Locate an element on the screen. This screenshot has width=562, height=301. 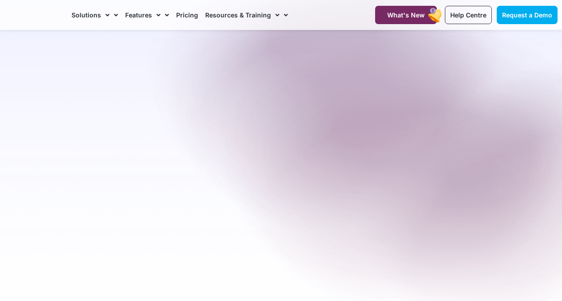
a: Help Centre is located at coordinates (468, 15).